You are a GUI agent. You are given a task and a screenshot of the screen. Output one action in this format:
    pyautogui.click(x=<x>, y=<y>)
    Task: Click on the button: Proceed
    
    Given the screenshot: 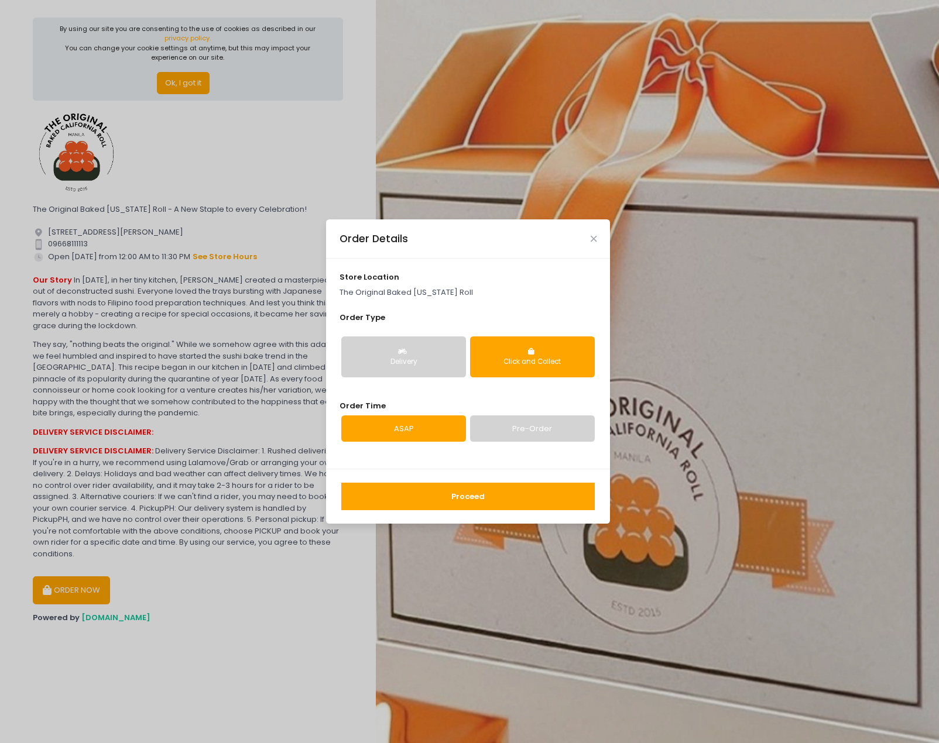 What is the action you would take?
    pyautogui.click(x=468, y=497)
    